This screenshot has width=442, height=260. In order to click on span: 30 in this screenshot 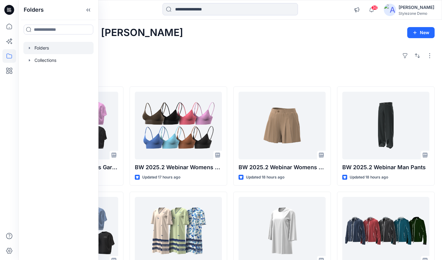, I will do `click(375, 8)`.